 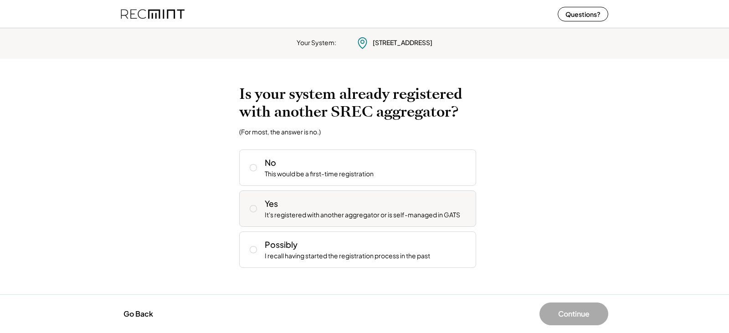 I want to click on div: No, so click(x=270, y=162).